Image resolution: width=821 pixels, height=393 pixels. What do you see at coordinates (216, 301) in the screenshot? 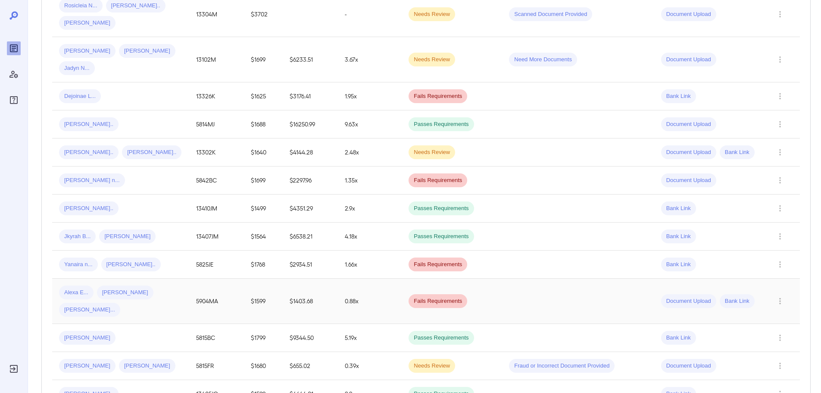
I see `td: 5904MA` at bounding box center [216, 301].